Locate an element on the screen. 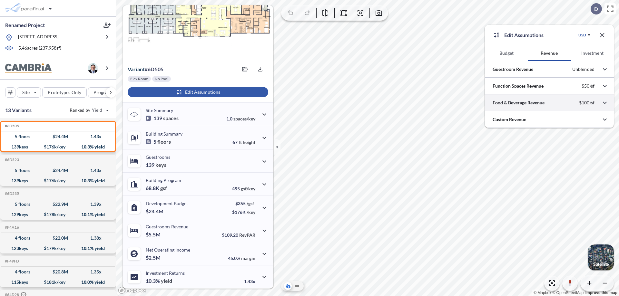 Image resolution: width=619 pixels, height=296 pixels. p: 67 is located at coordinates (244, 142).